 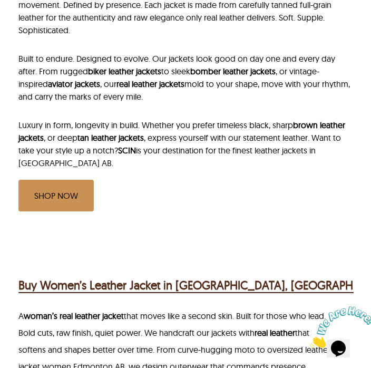 What do you see at coordinates (127, 150) in the screenshot?
I see `a: SCIN` at bounding box center [127, 150].